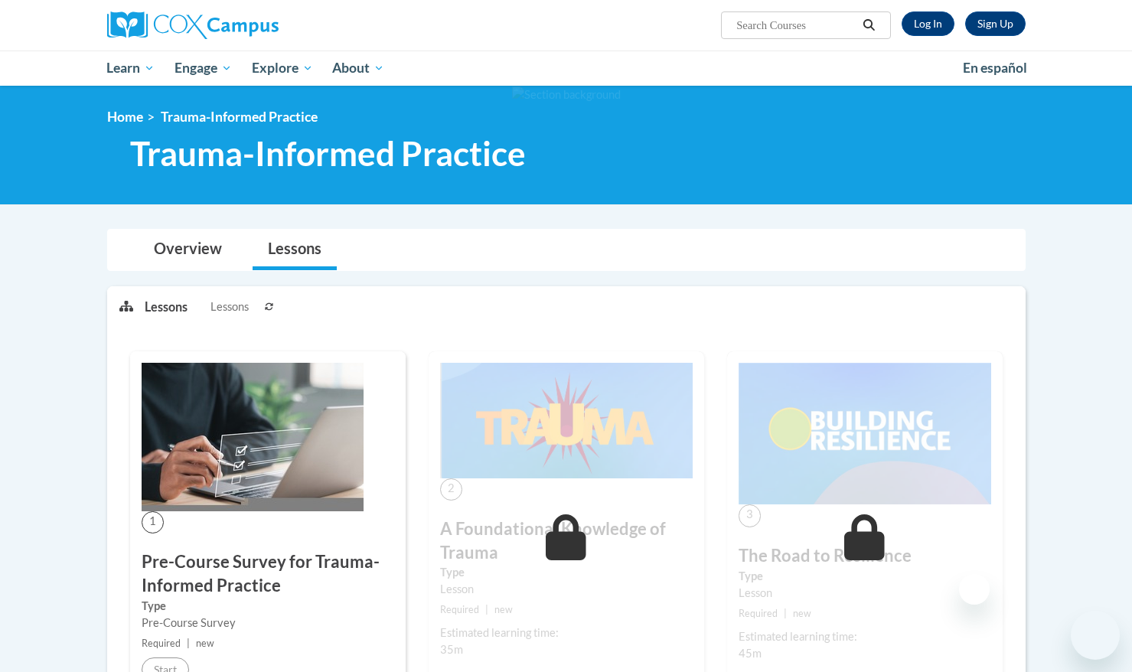  I want to click on span: About, so click(358, 68).